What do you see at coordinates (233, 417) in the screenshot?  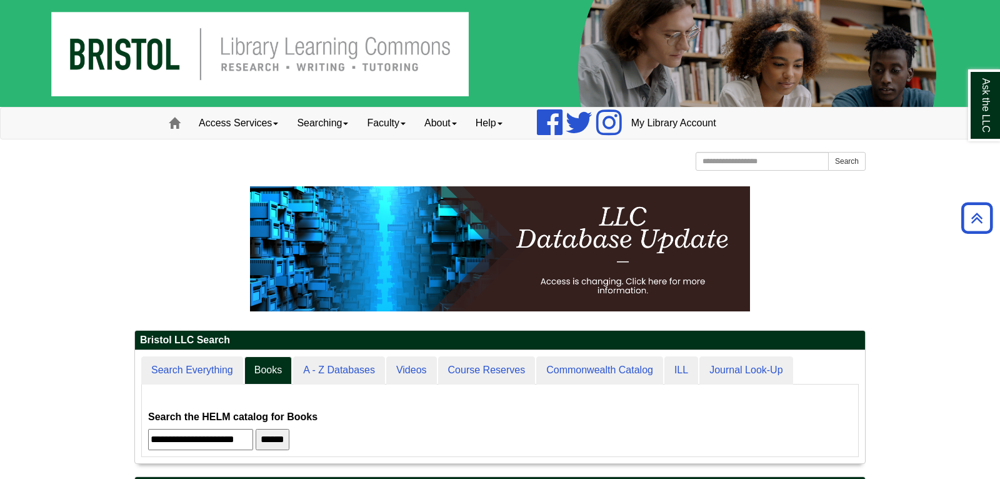 I see `label: Search the HELM catalog for Books` at bounding box center [233, 417].